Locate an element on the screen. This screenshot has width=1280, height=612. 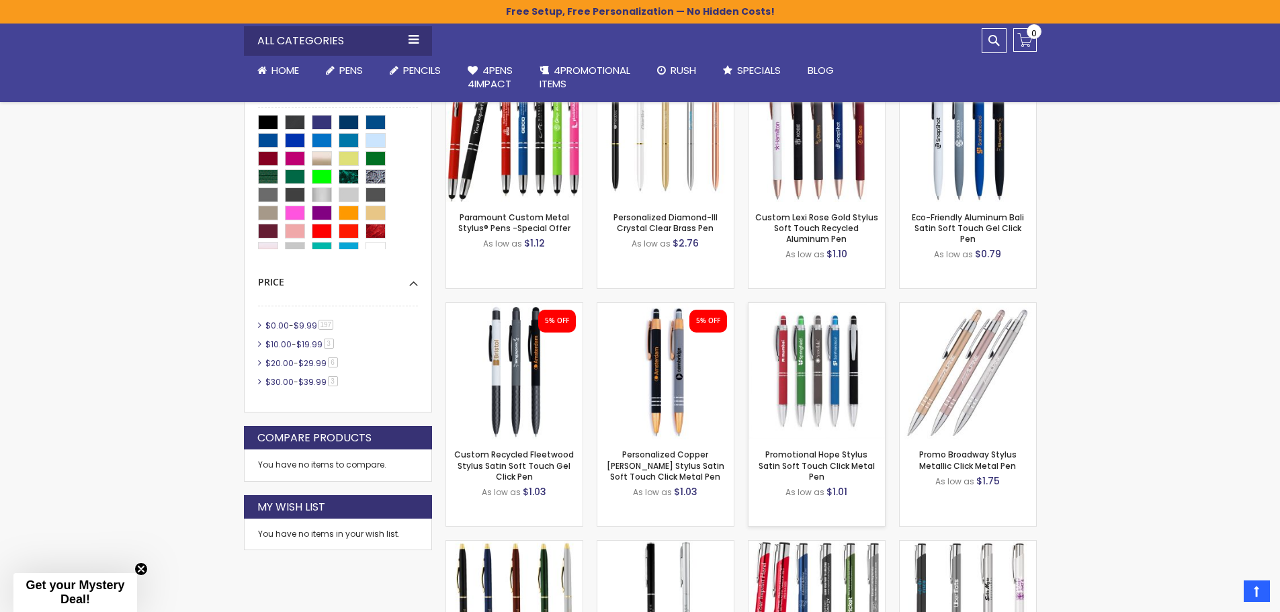
span: $19.99 is located at coordinates (309, 344).